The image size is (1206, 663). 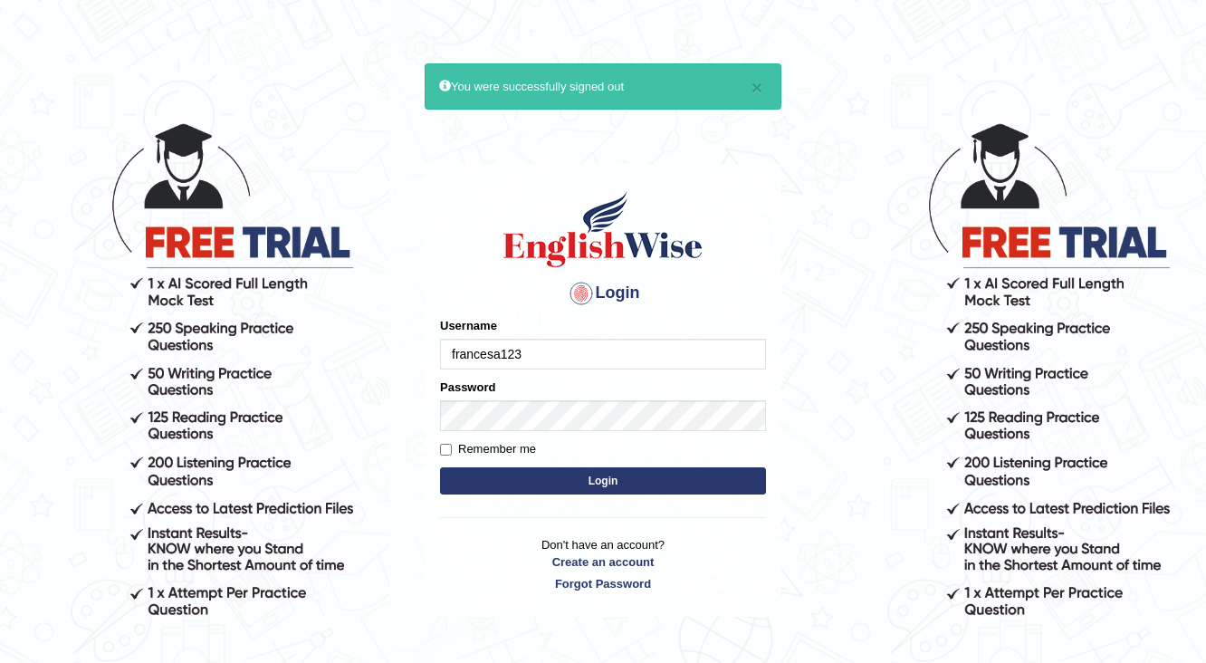 I want to click on button: Login, so click(x=603, y=481).